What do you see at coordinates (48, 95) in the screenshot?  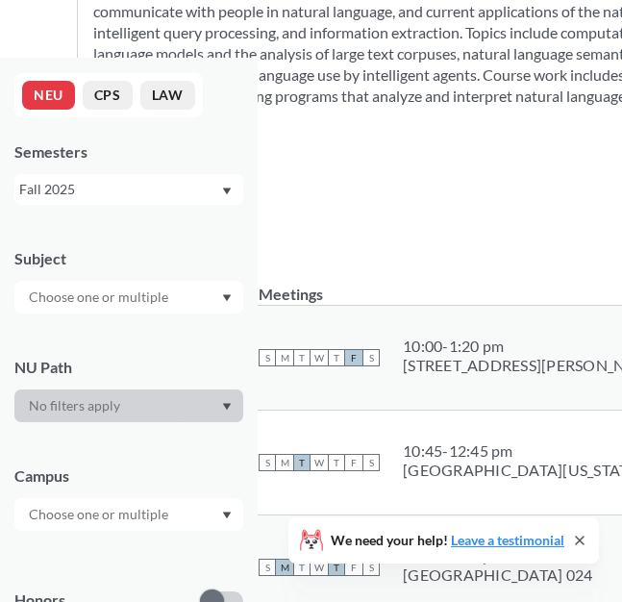 I see `button: NEU` at bounding box center [48, 95].